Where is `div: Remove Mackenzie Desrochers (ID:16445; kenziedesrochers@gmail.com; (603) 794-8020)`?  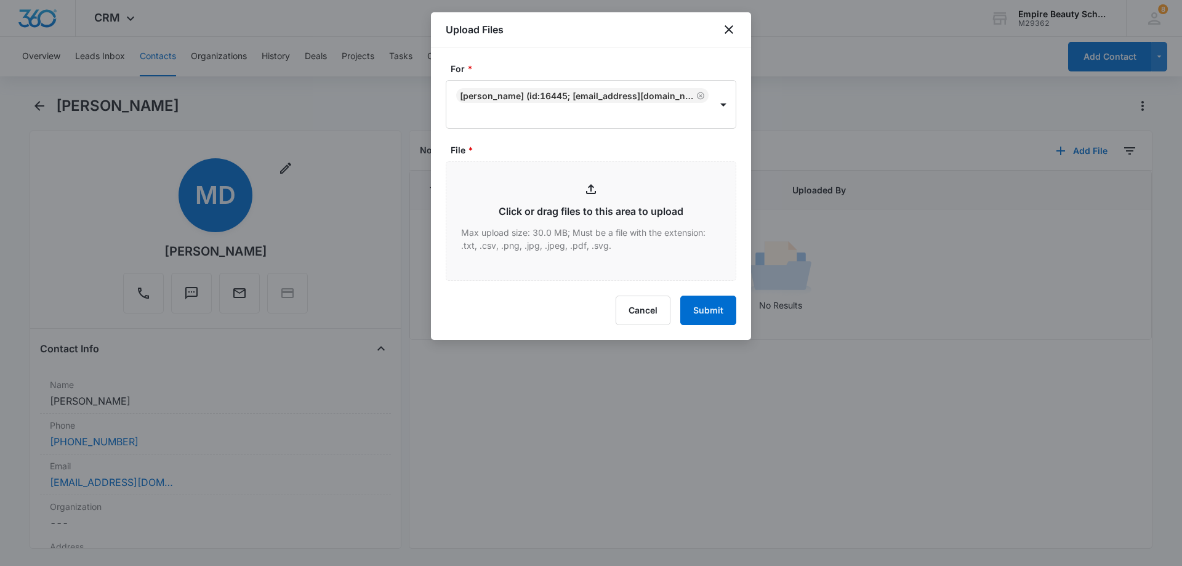
div: Remove Mackenzie Desrochers (ID:16445; kenziedesrochers@gmail.com; (603) 794-8020) is located at coordinates (699, 95).